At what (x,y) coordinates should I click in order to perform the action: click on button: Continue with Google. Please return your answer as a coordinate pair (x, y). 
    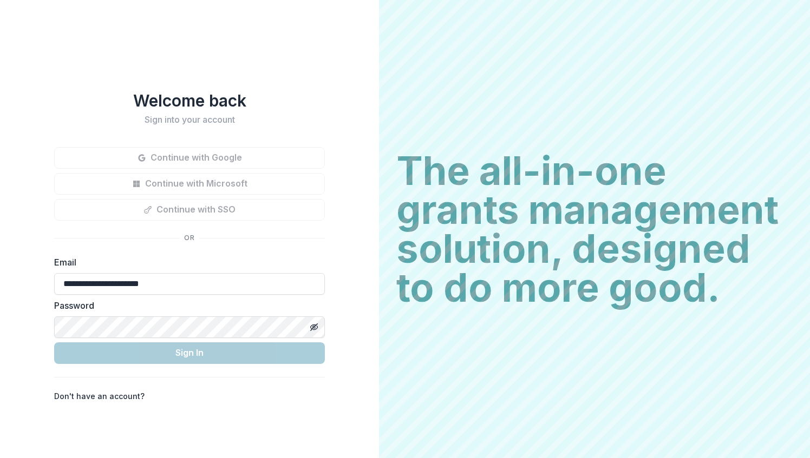
    Looking at the image, I should click on (189, 158).